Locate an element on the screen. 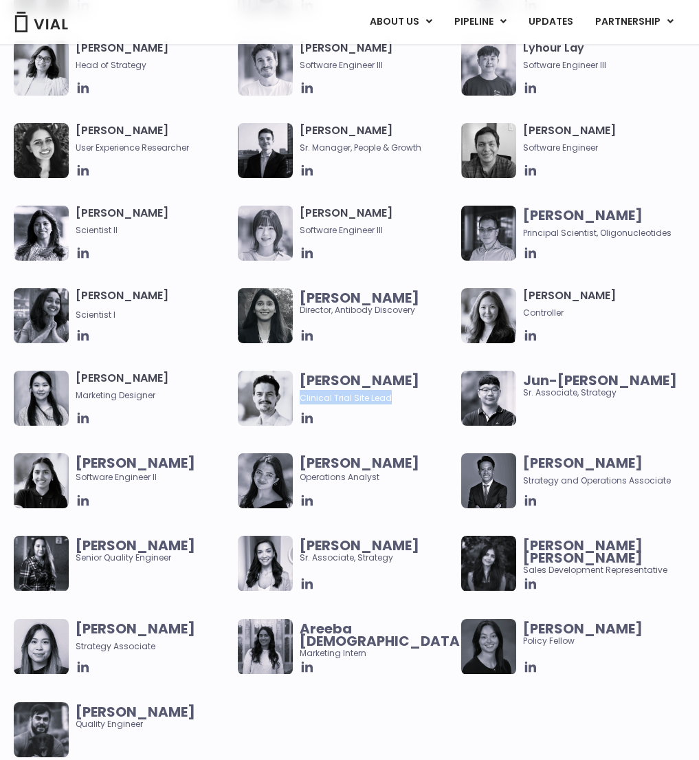  span: Director, Antibody Discovery is located at coordinates (378, 304).